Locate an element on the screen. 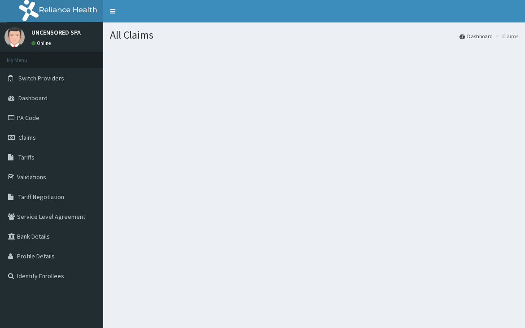 This screenshot has height=328, width=525. span: Tariff Negotiation is located at coordinates (41, 197).